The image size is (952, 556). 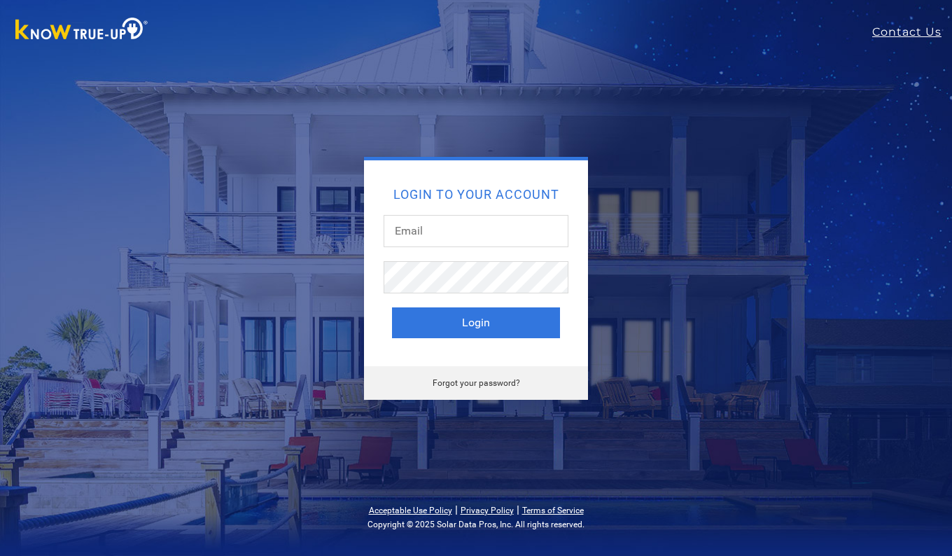 What do you see at coordinates (476, 195) in the screenshot?
I see `h2: Login to your account` at bounding box center [476, 195].